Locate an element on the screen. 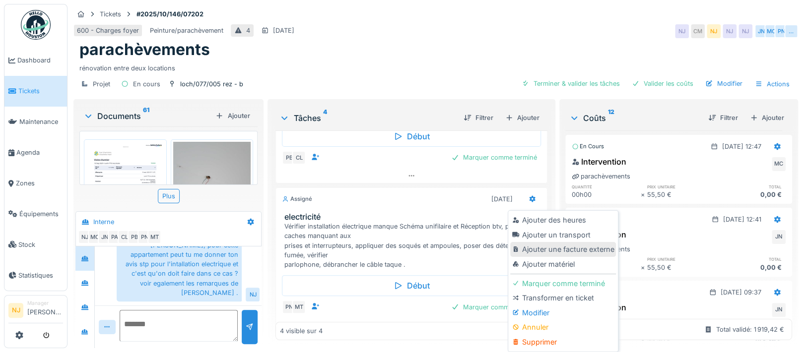 The height and width of the screenshot is (352, 804). img: Badge_color-CXgf-gQk.svg is located at coordinates (36, 25).